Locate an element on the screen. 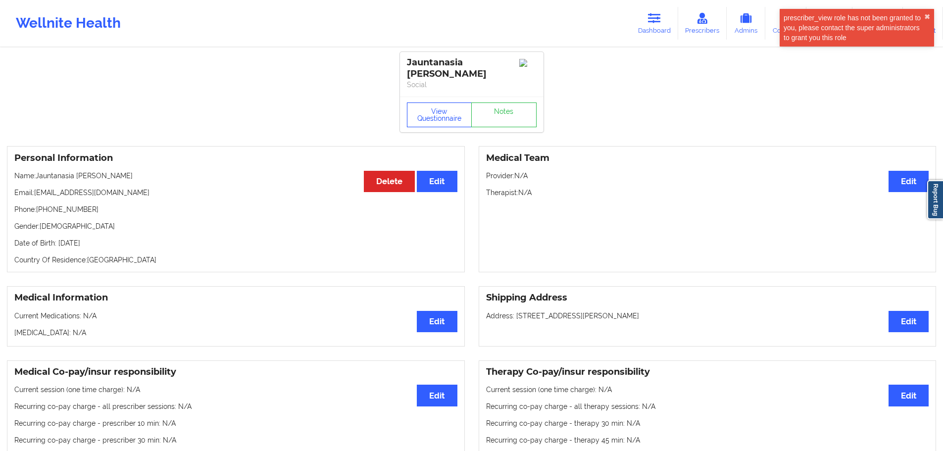  p: Recurring co-pay charge - all prescriber sessions : N/A is located at coordinates (236, 406).